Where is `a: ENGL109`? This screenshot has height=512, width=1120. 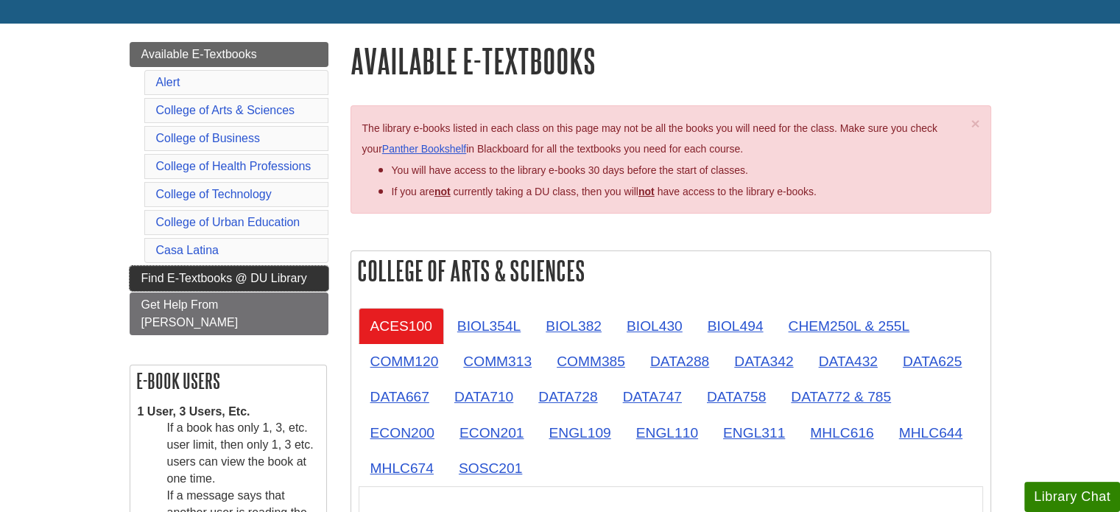 a: ENGL109 is located at coordinates (580, 432).